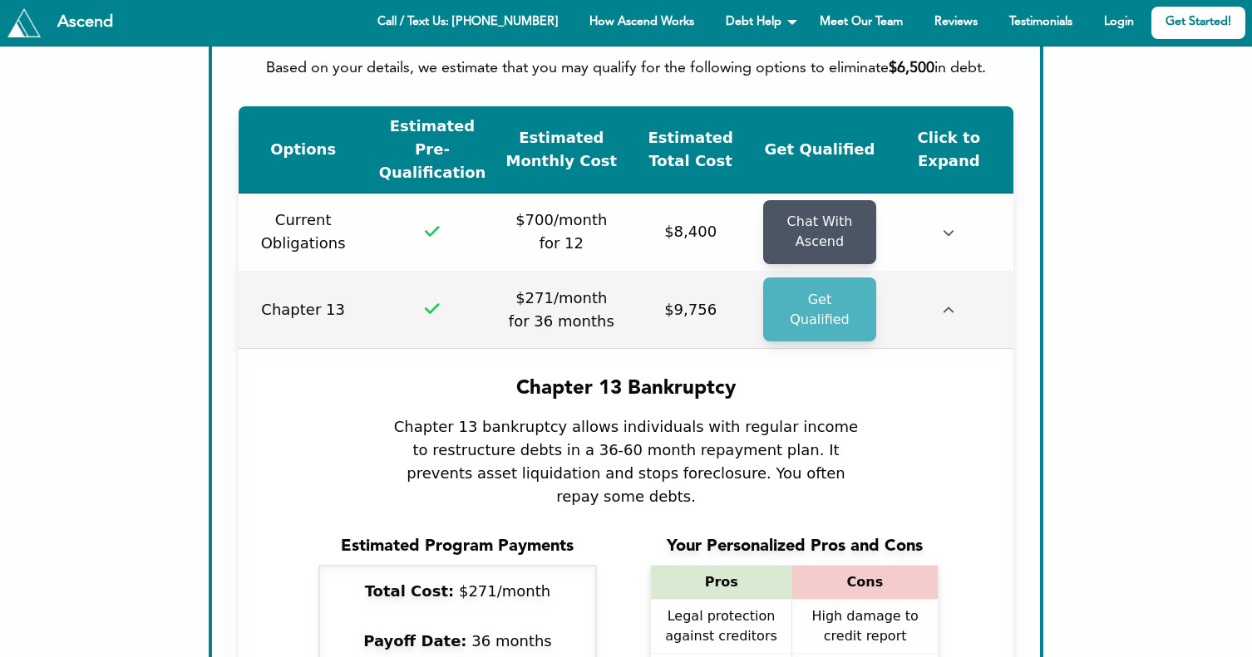 This screenshot has height=657, width=1252. I want to click on div: Chapter 13 bankruptcy allows individuals with regular income to restructure debts in a 36-60 mont..., so click(626, 462).